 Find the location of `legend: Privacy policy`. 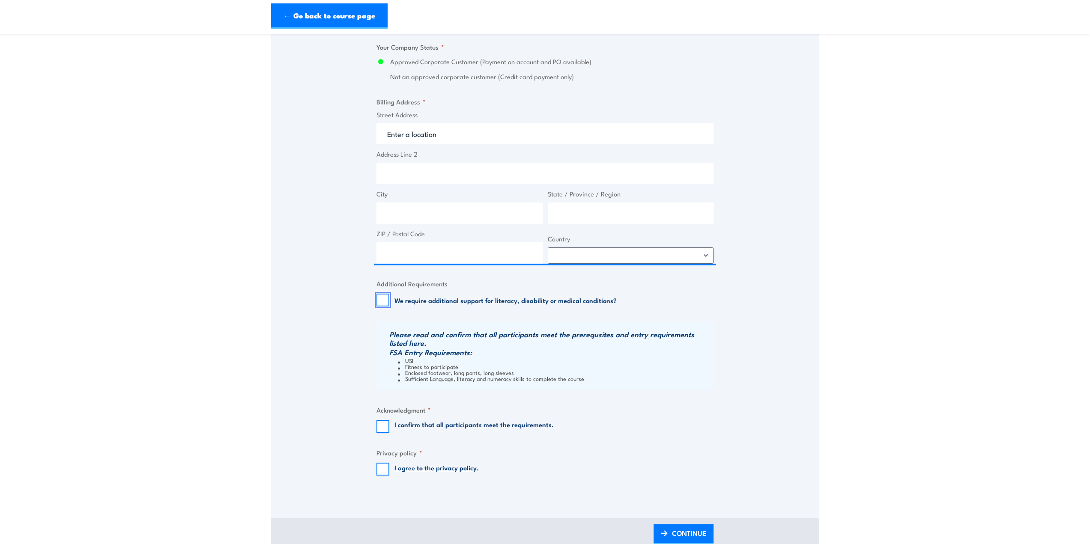

legend: Privacy policy is located at coordinates (399, 453).